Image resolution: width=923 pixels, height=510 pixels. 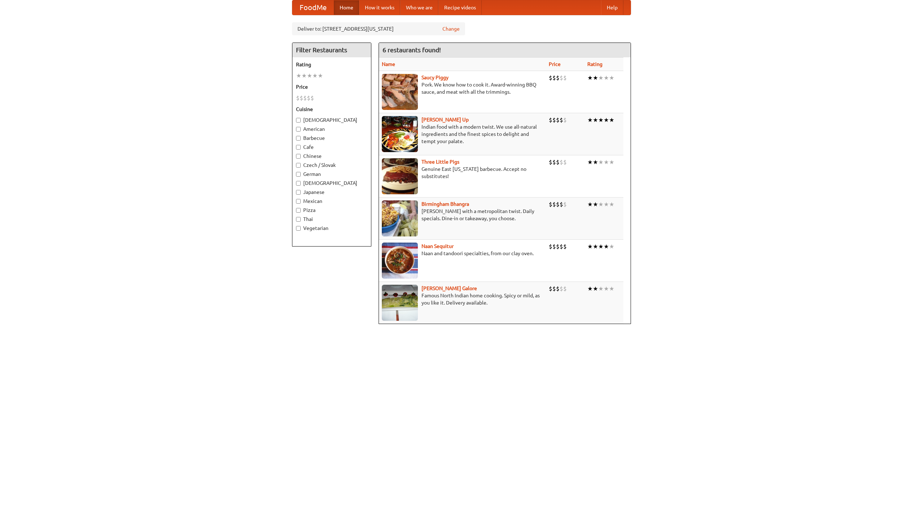 What do you see at coordinates (462, 88) in the screenshot?
I see `p: Pork. We know how to cook it. Award-winning BBQ sauce, and meat with all the trimmings.` at bounding box center [462, 88].